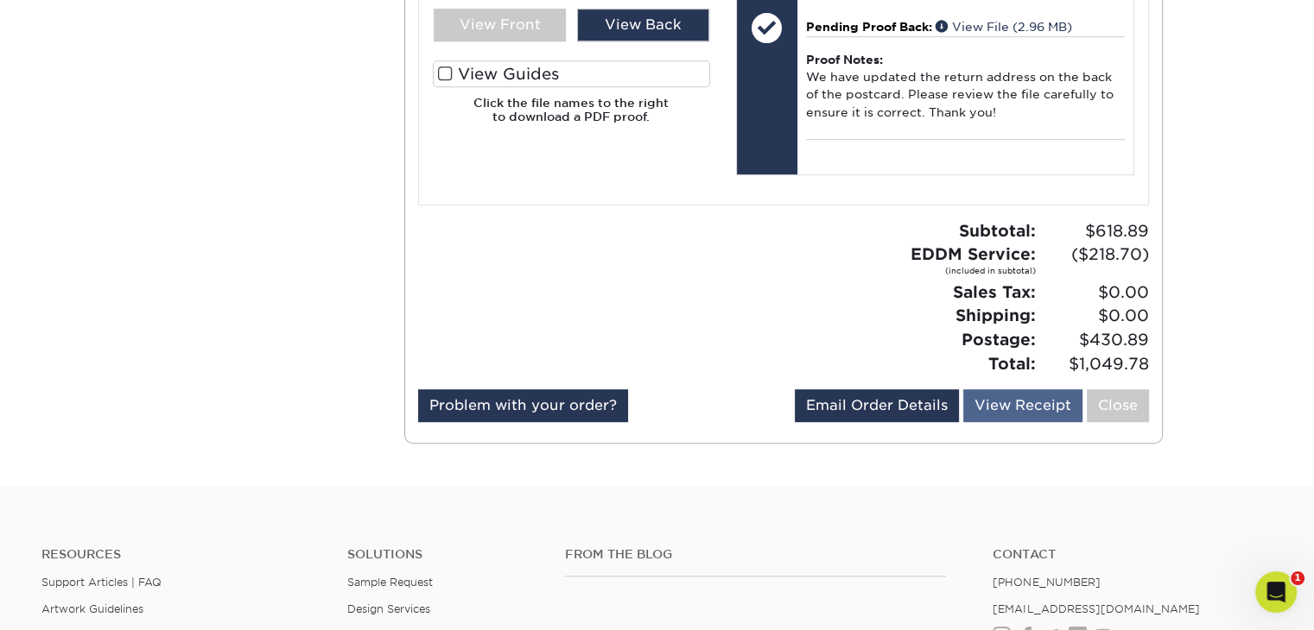  I want to click on a: View File (2.96 MB), so click(1003, 27).